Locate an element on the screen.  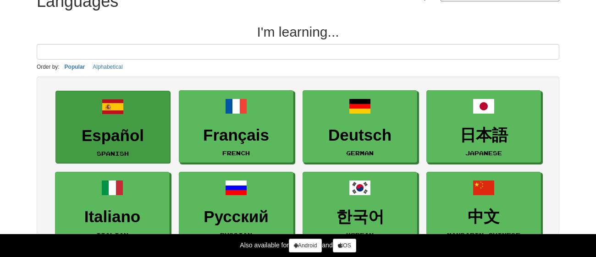
h3: 한국어 is located at coordinates (360, 217).